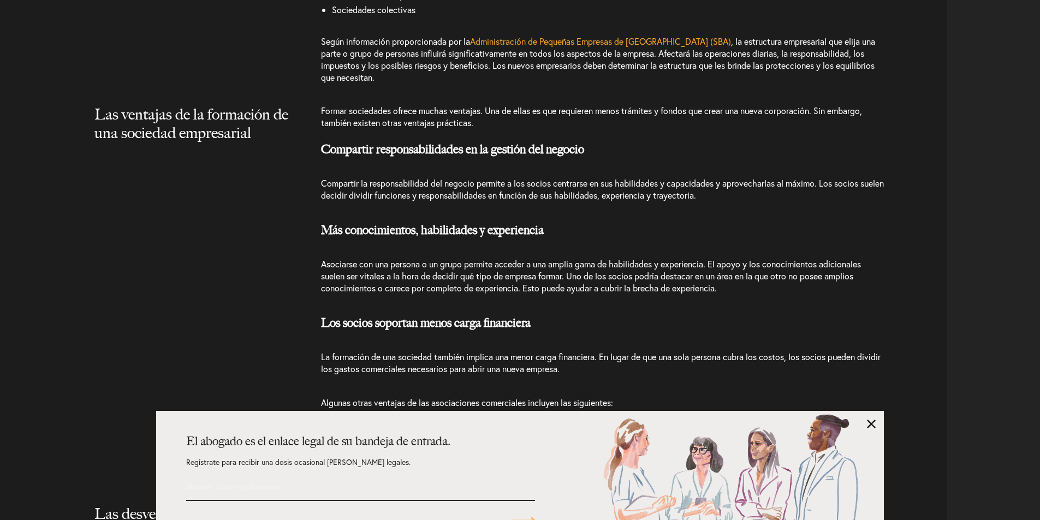  What do you see at coordinates (452, 149) in the screenshot?
I see `font: Compartir responsabilidades en la gestión del negocio` at bounding box center [452, 149].